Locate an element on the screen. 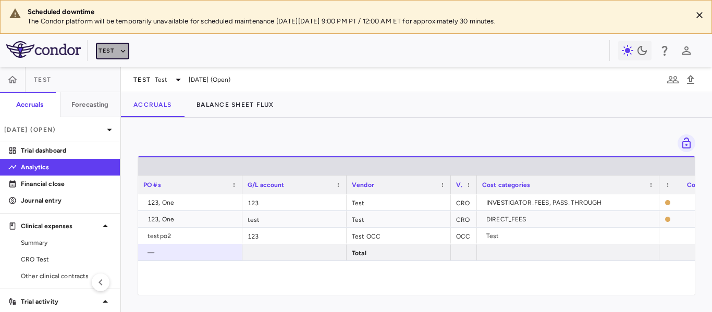 This screenshot has height=312, width=712. p: Financial close is located at coordinates (66, 184).